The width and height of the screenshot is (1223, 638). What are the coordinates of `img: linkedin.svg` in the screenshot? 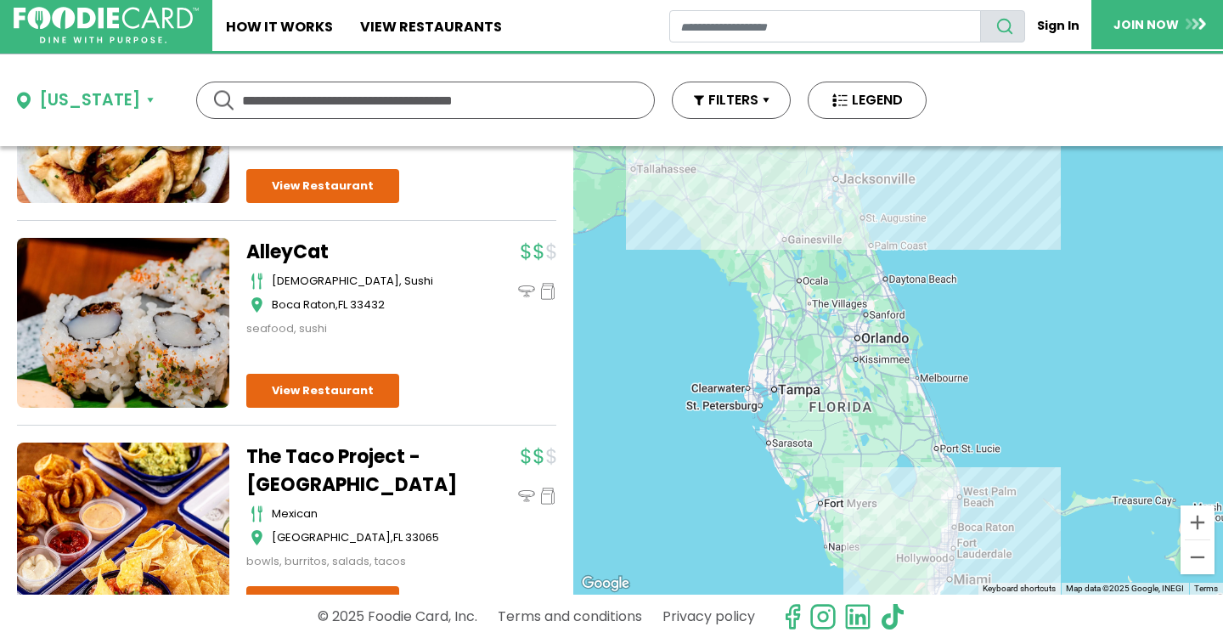 It's located at (857, 616).